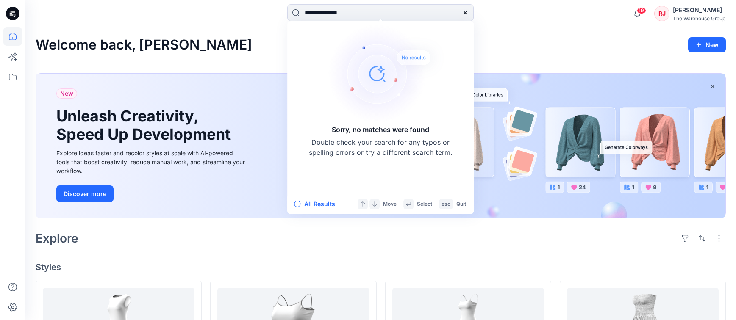  What do you see at coordinates (461, 204) in the screenshot?
I see `p: Quit` at bounding box center [461, 204].